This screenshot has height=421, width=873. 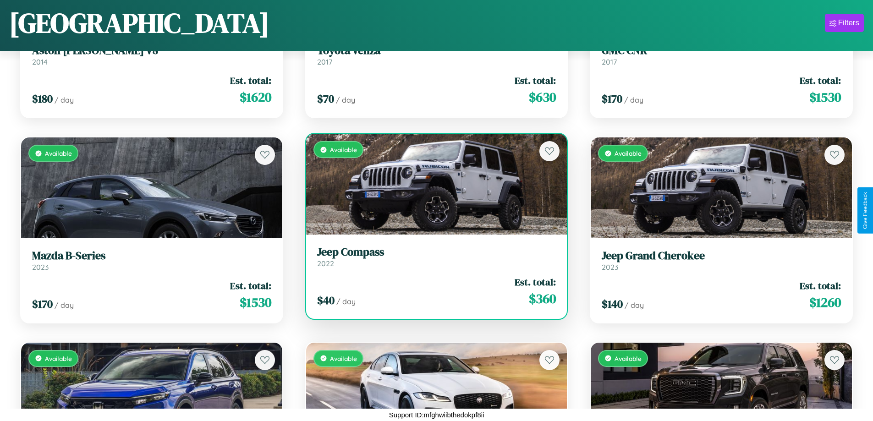 I want to click on span: $ 630, so click(x=542, y=97).